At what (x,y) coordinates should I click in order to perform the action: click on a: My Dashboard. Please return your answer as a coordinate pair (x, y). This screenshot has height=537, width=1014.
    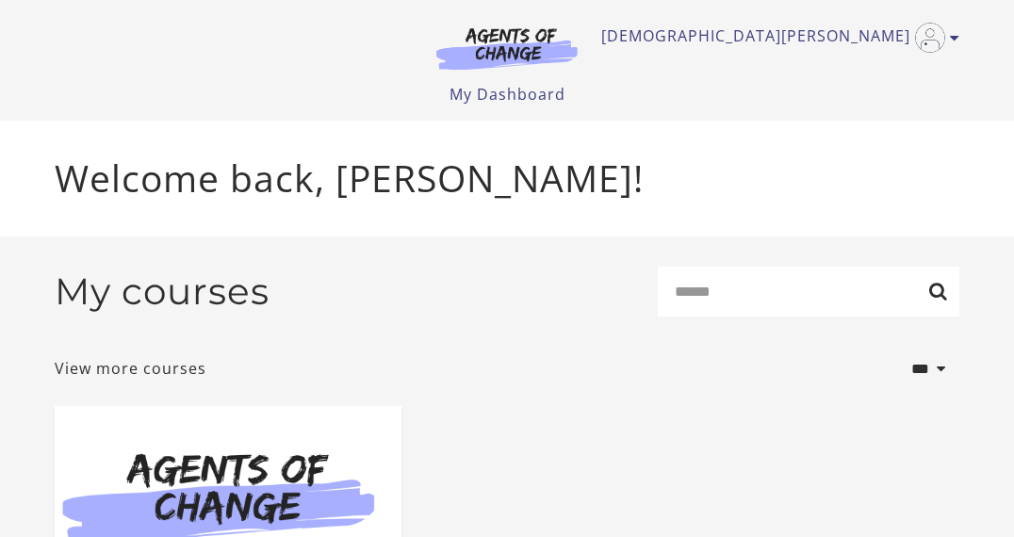
    Looking at the image, I should click on (507, 94).